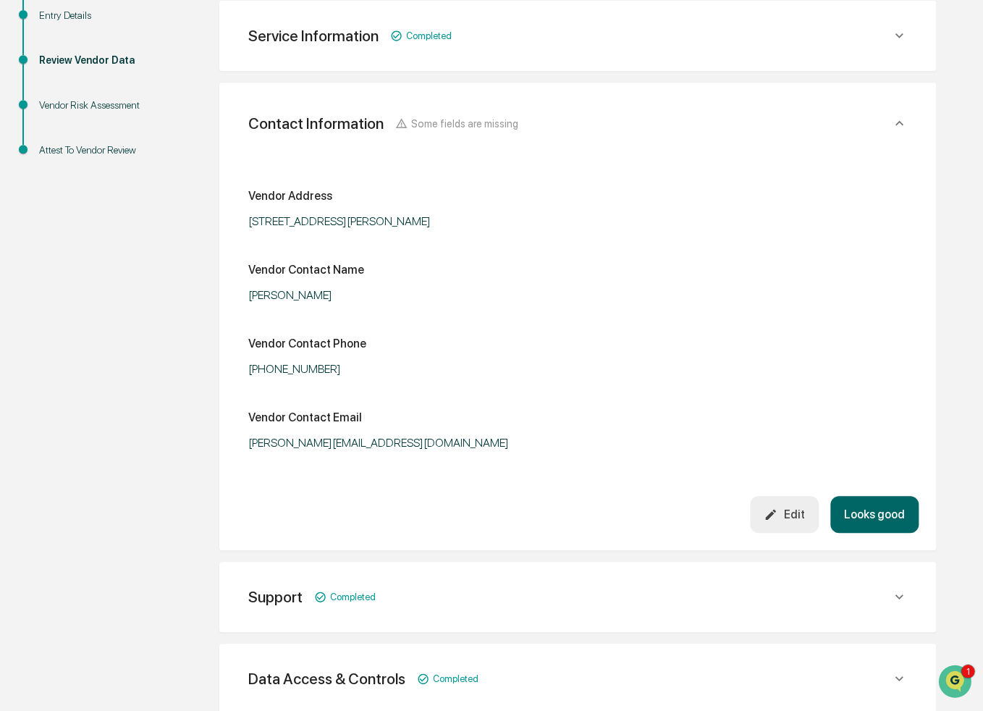 Image resolution: width=983 pixels, height=711 pixels. What do you see at coordinates (465, 123) in the screenshot?
I see `span: Some fields are missing` at bounding box center [465, 123].